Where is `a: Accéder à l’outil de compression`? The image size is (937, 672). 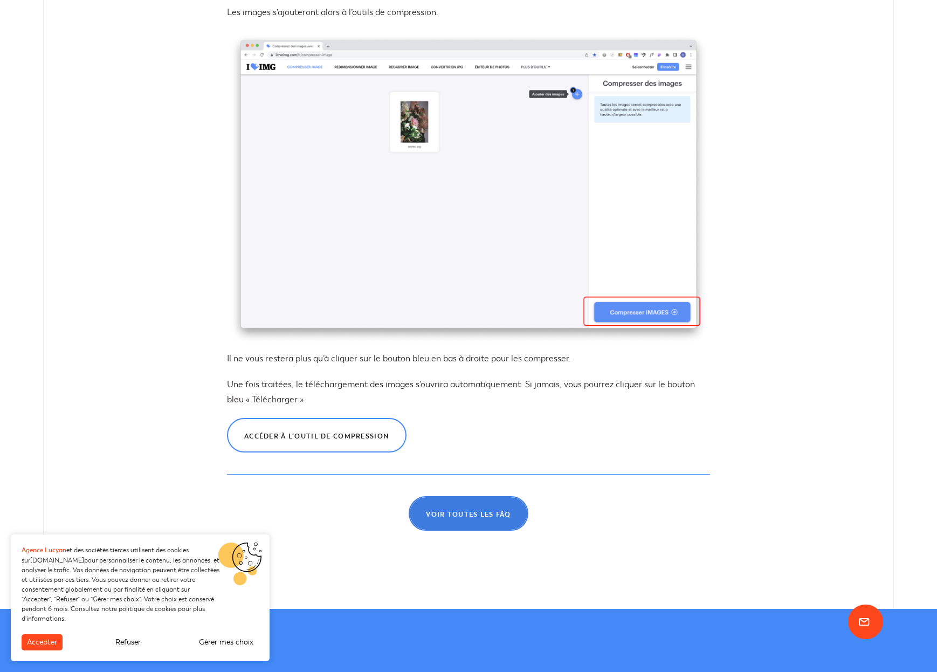
a: Accéder à l’outil de compression is located at coordinates (317, 435).